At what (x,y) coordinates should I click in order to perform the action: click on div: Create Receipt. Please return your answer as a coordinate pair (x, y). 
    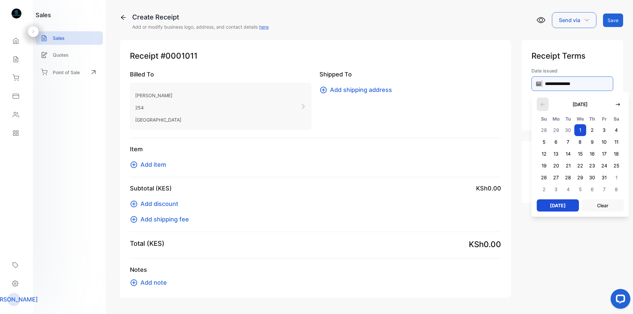
    Looking at the image, I should click on (200, 17).